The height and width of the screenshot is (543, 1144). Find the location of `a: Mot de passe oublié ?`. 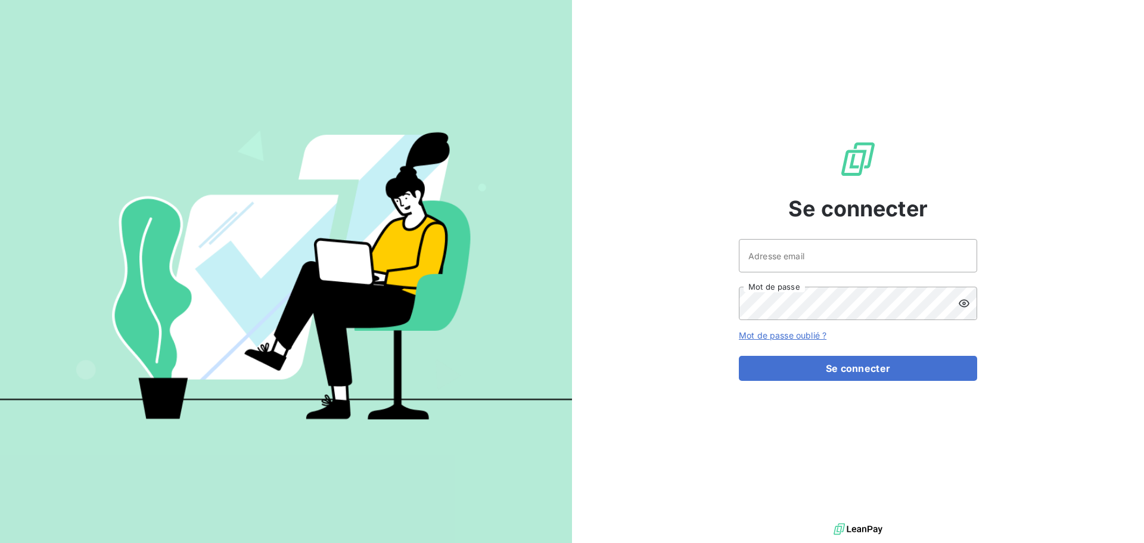

a: Mot de passe oublié ? is located at coordinates (782, 335).